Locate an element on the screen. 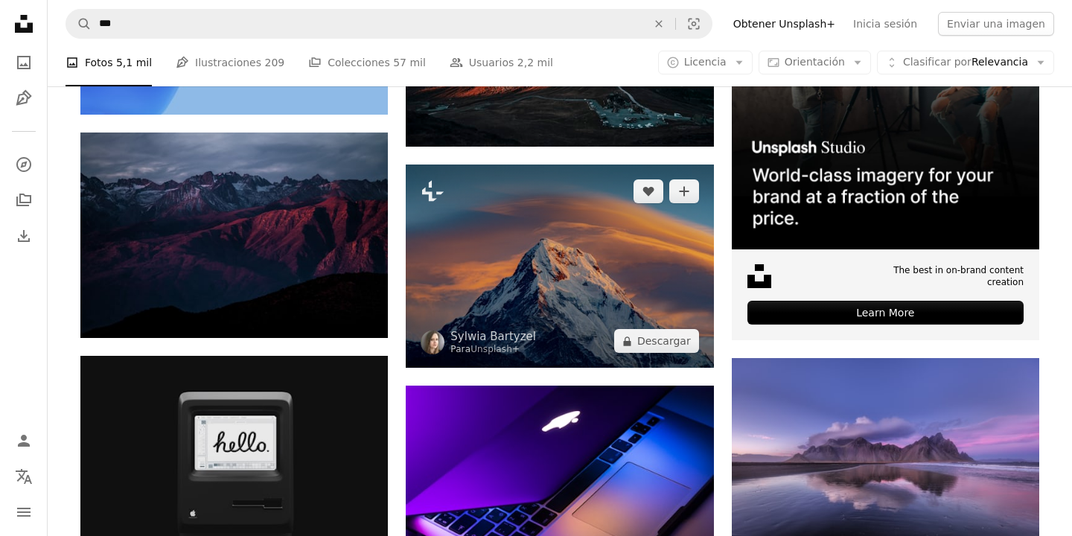  span: Relevancia is located at coordinates (966, 63).